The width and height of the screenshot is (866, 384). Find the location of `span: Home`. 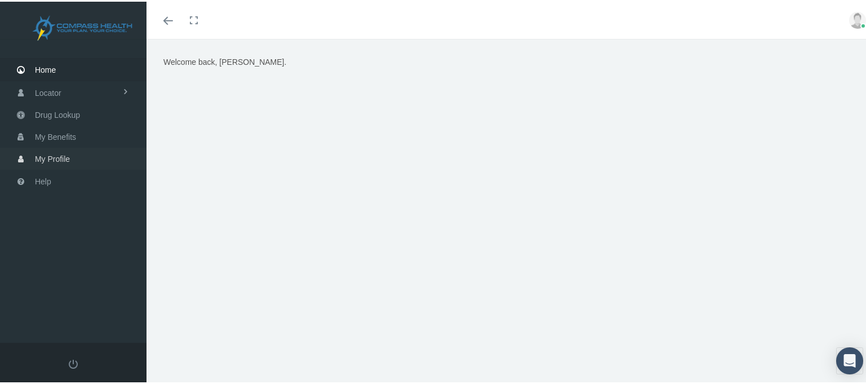

span: Home is located at coordinates (45, 68).